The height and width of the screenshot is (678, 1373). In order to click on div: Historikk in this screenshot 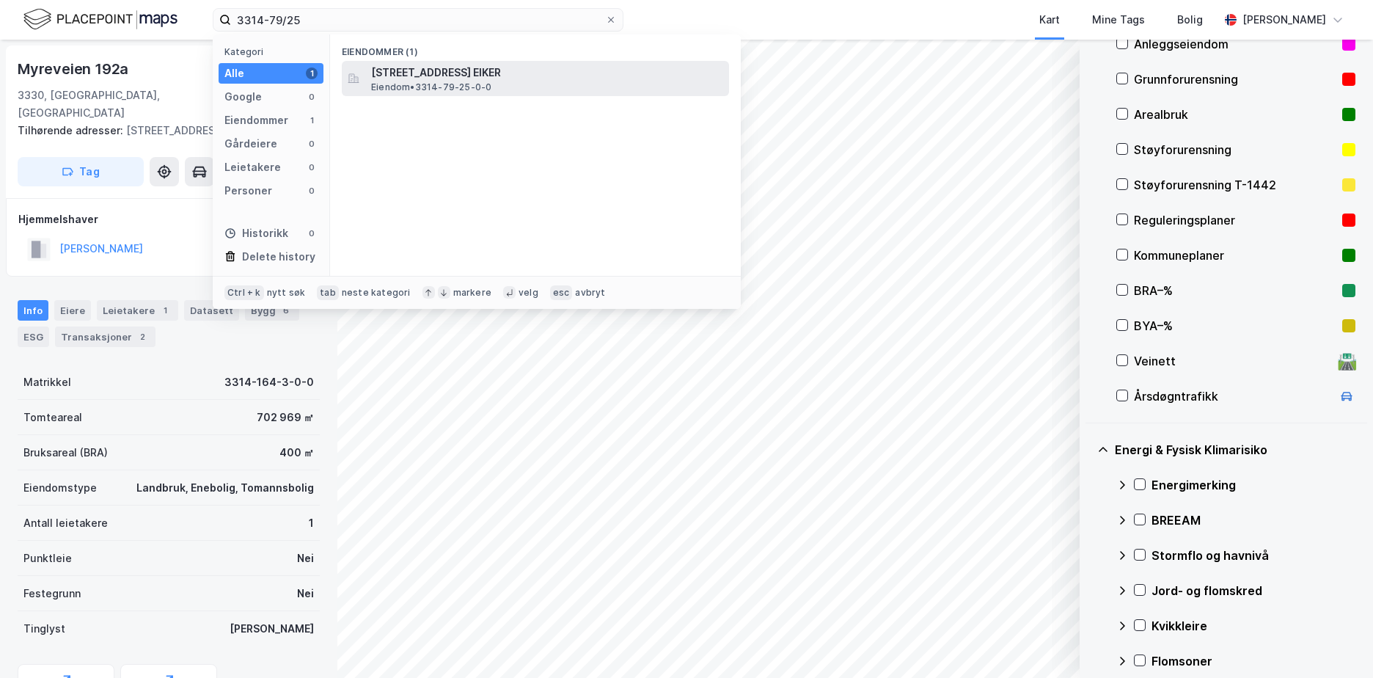, I will do `click(256, 233)`.